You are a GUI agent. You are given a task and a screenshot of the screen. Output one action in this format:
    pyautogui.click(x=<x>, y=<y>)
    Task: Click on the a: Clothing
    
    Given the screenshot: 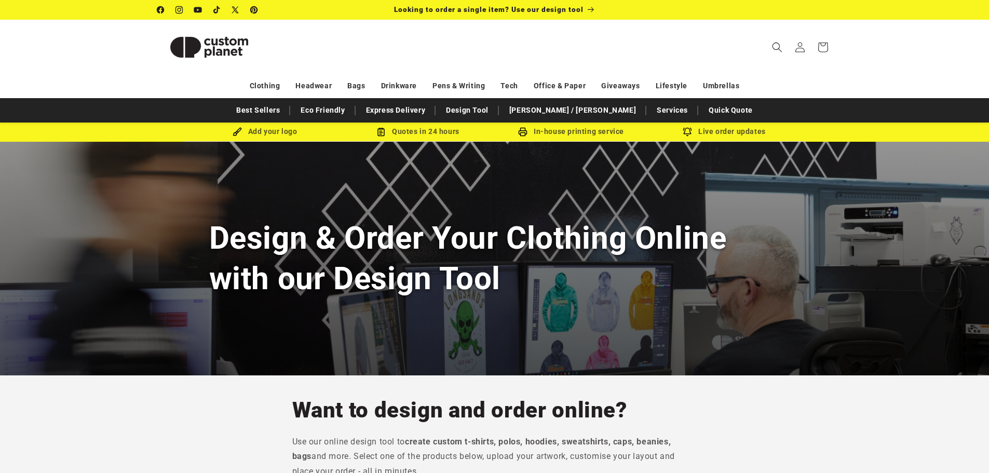 What is the action you would take?
    pyautogui.click(x=265, y=86)
    